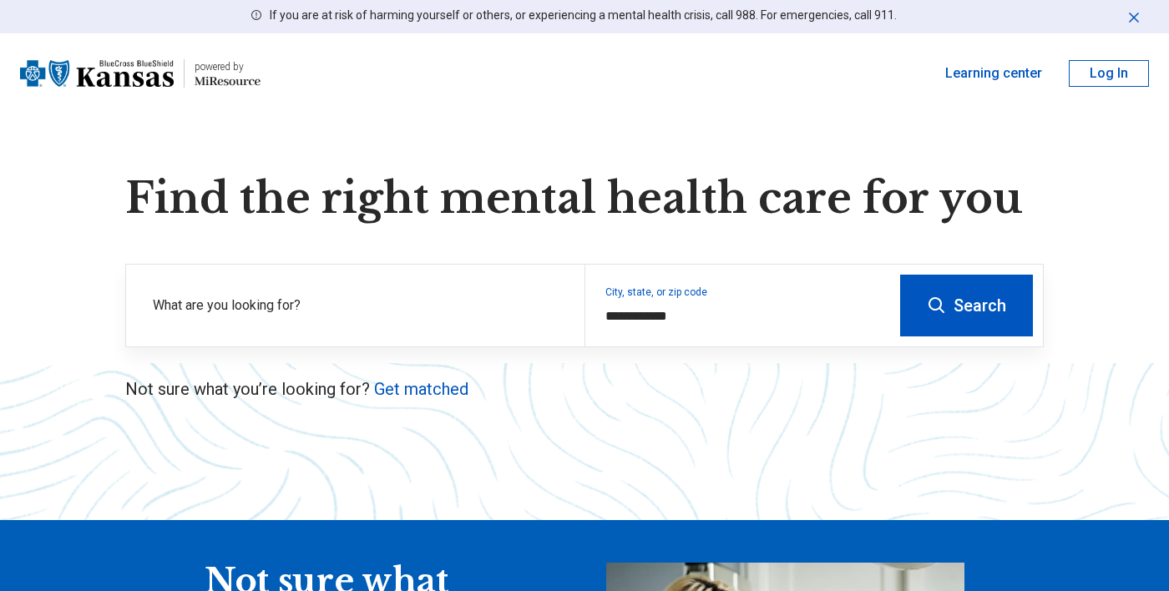 The height and width of the screenshot is (591, 1169). What do you see at coordinates (1108, 73) in the screenshot?
I see `button: Log In` at bounding box center [1108, 73].